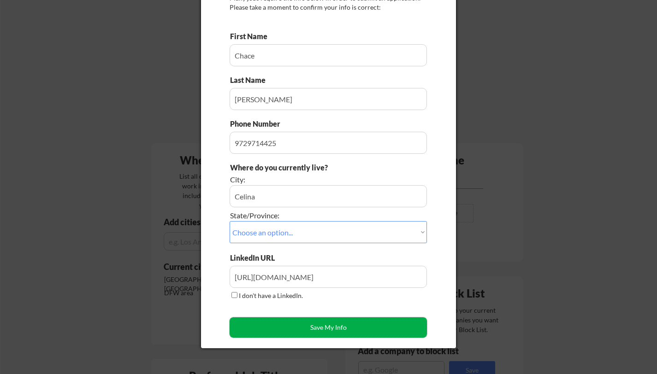 This screenshot has width=657, height=374. I want to click on input: e.g. Los Angeles, so click(328, 196).